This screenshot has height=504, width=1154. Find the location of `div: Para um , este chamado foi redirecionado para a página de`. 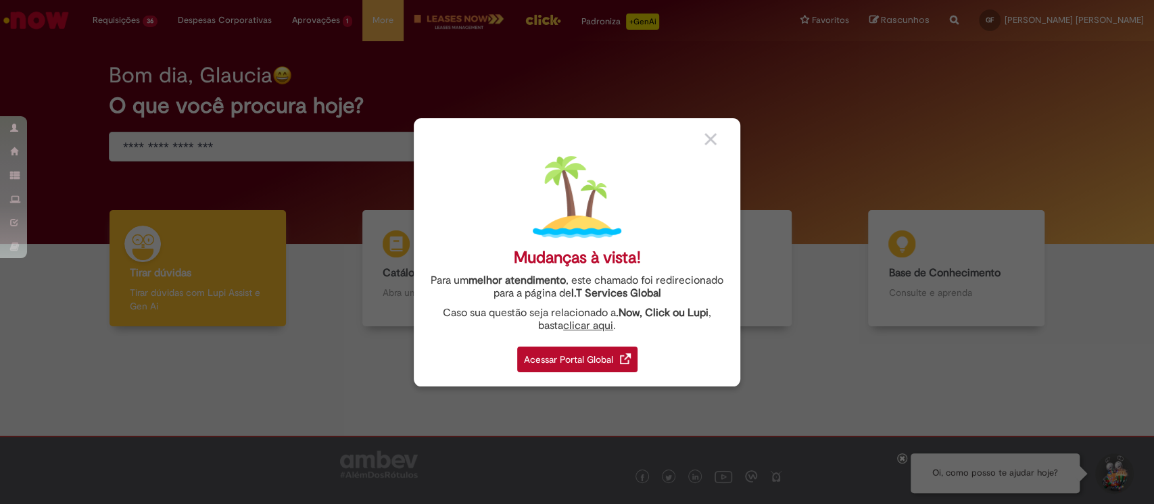

div: Para um , este chamado foi redirecionado para a página de is located at coordinates (577, 287).